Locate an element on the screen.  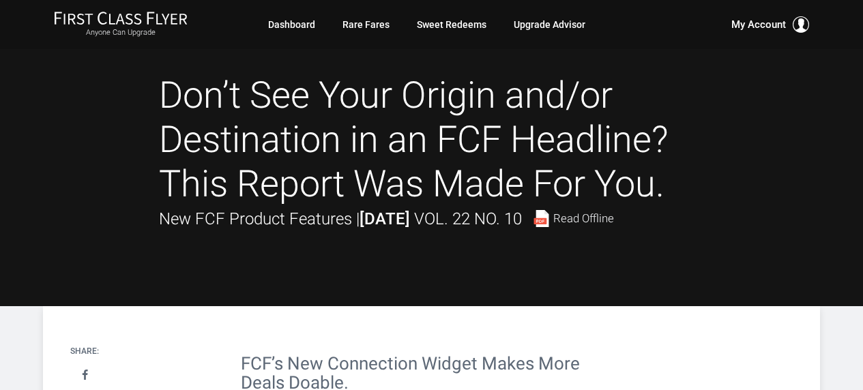
span: Vol. 22 No. 10 is located at coordinates (468, 219).